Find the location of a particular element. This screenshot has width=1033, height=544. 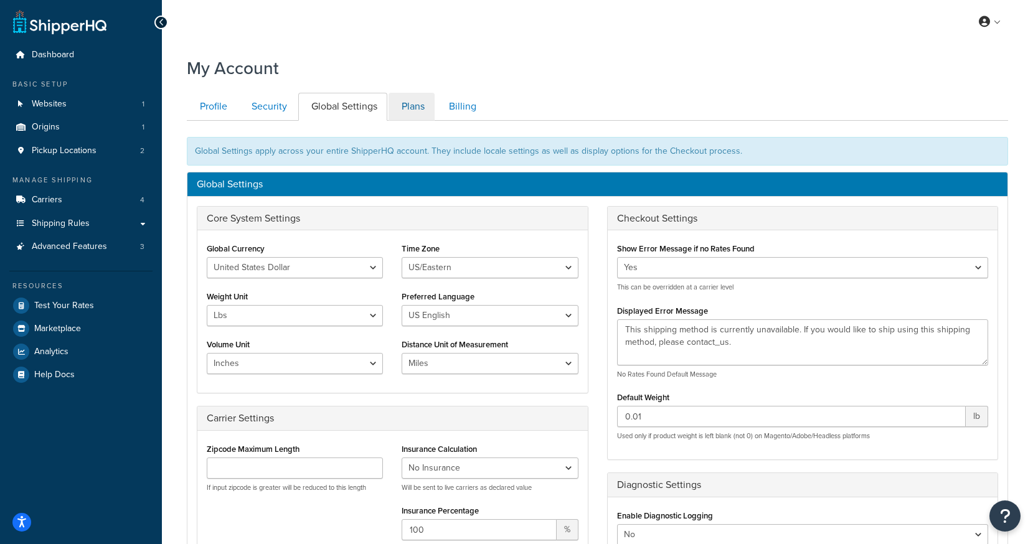

a: Profile is located at coordinates (212, 106).